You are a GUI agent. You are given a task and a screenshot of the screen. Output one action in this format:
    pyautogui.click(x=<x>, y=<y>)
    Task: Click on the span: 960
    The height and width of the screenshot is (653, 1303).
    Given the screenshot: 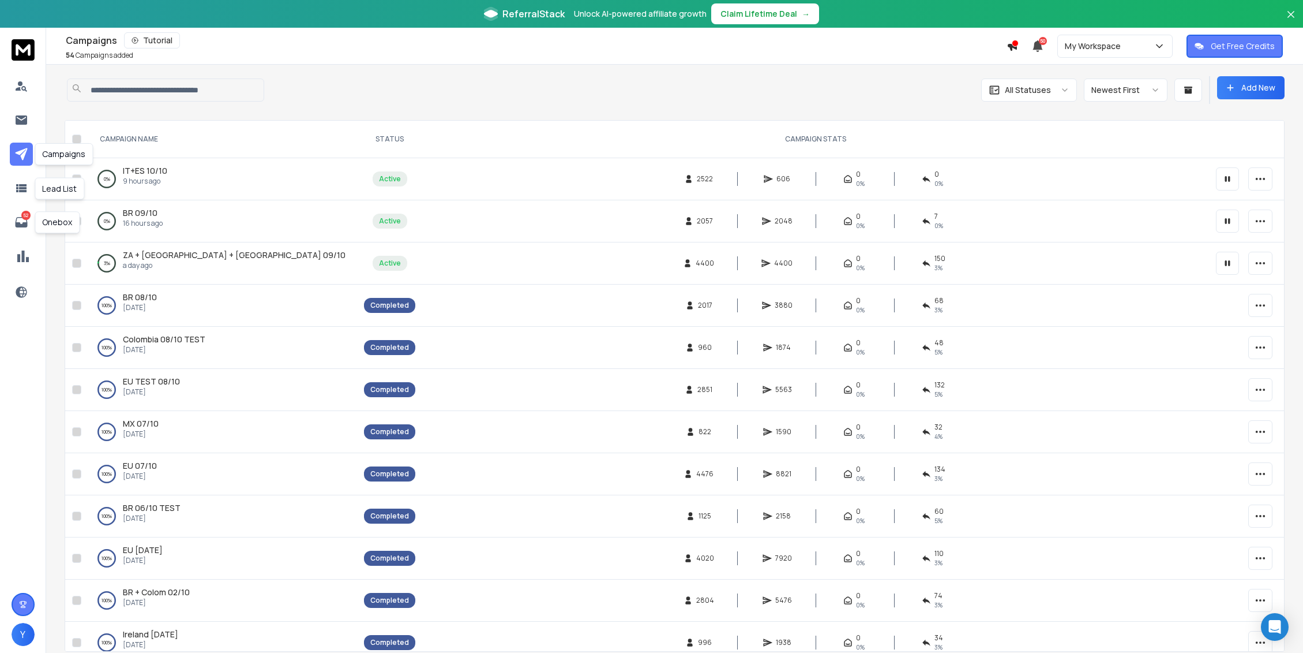 What is the action you would take?
    pyautogui.click(x=705, y=347)
    